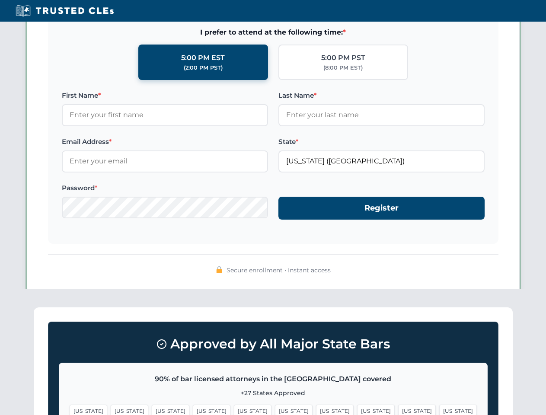  I want to click on label: First Name, so click(165, 96).